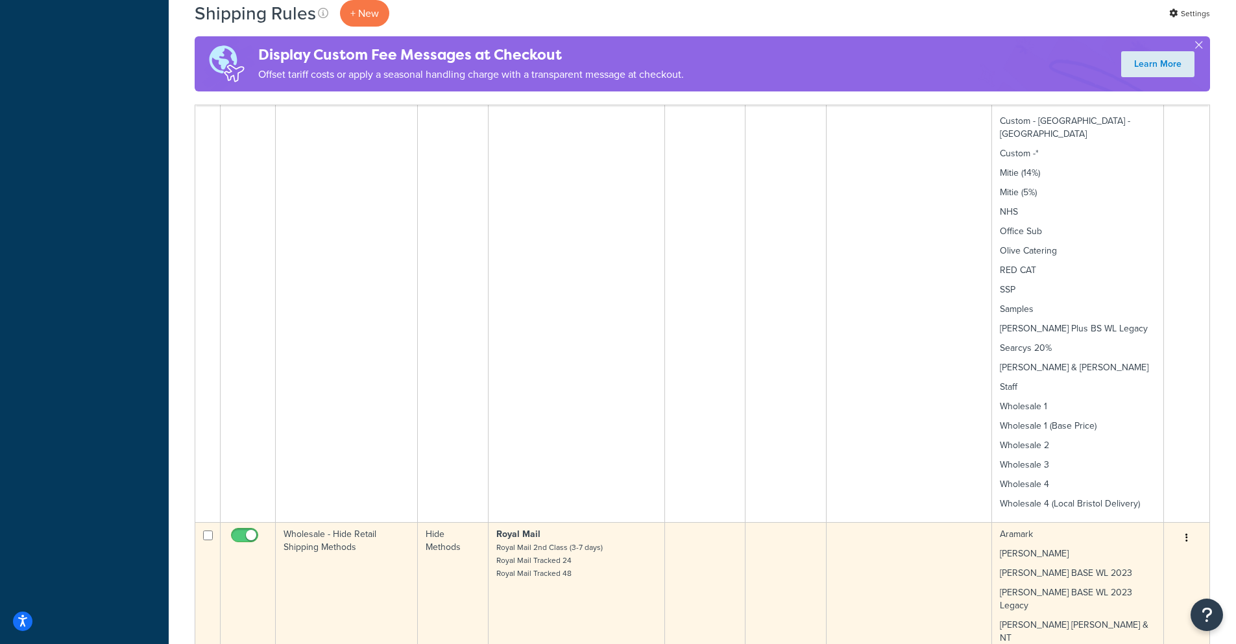  What do you see at coordinates (1078, 193) in the screenshot?
I see `p: Mitie (5%)` at bounding box center [1078, 193].